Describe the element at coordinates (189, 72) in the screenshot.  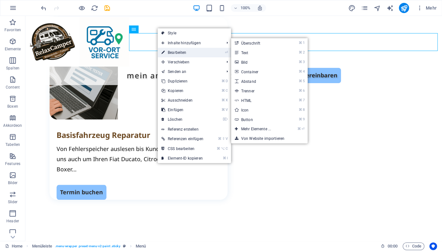
I see `a: Senden an` at that location.